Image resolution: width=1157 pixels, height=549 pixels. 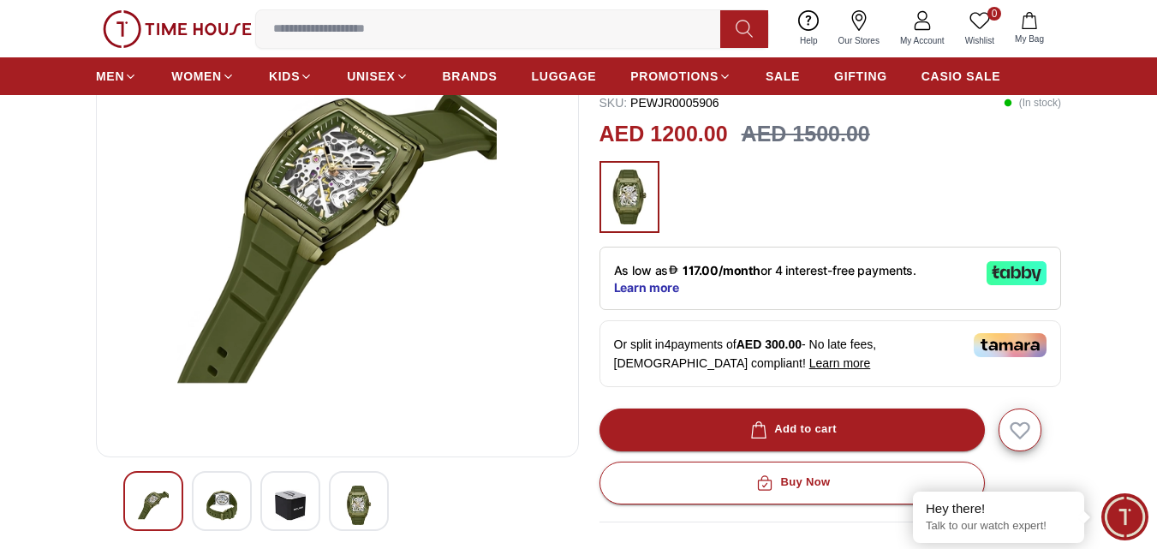 I want to click on a: 0Wishlist, so click(x=980, y=28).